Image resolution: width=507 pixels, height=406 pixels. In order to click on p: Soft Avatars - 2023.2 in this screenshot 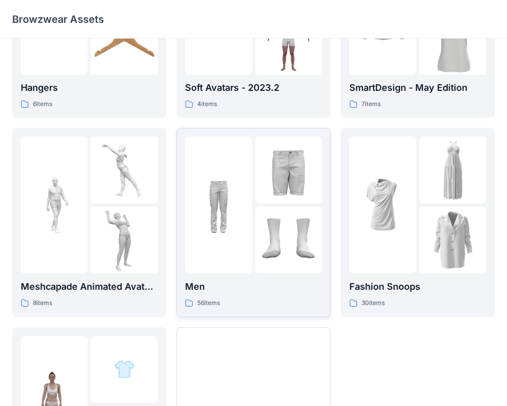, I will do `click(253, 88)`.